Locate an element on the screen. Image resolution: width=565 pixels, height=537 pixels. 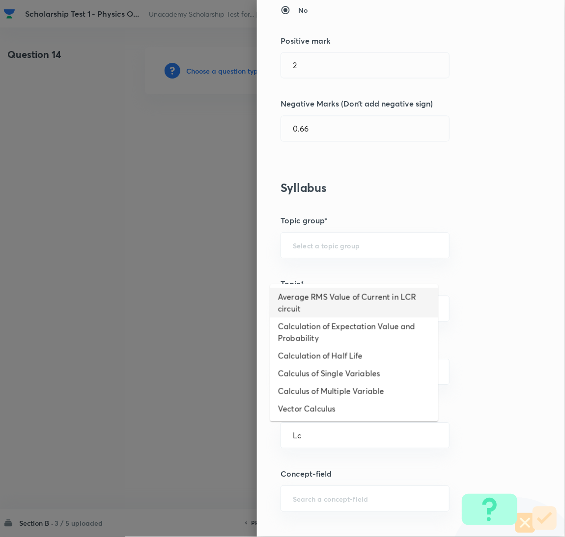
button: Close is located at coordinates (444, 436).